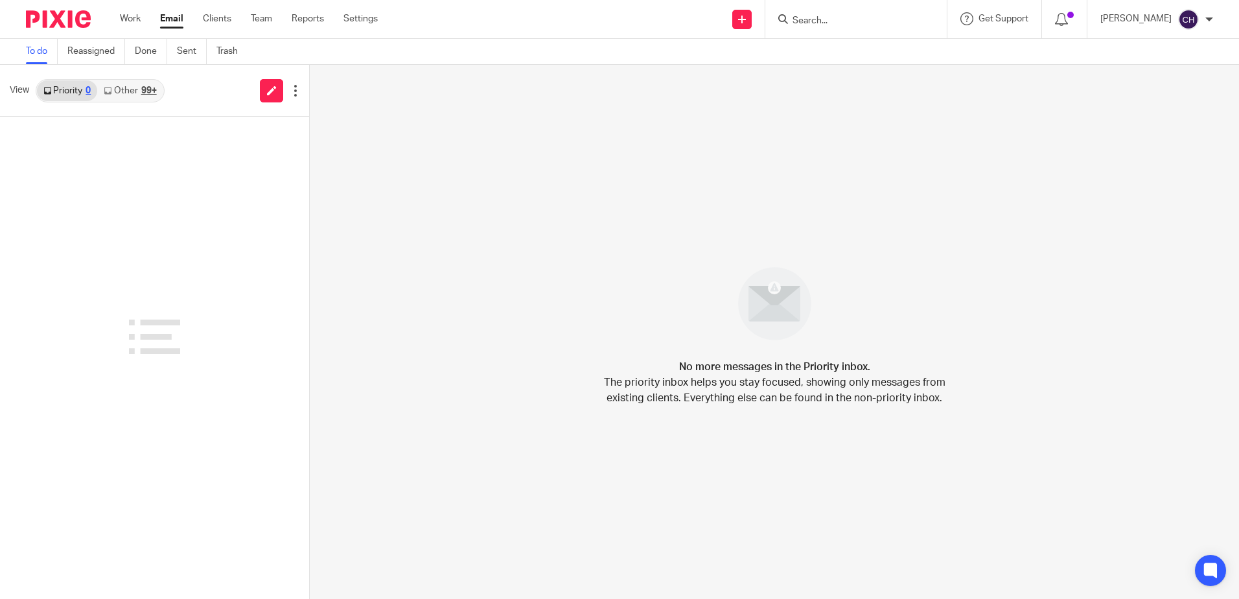  Describe the element at coordinates (360, 19) in the screenshot. I see `a: Settings` at that location.